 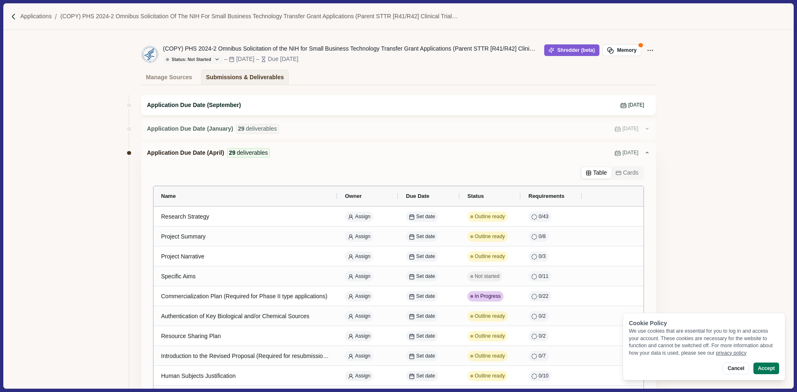 What do you see at coordinates (169, 77) in the screenshot?
I see `div: Manage Sources` at bounding box center [169, 77].